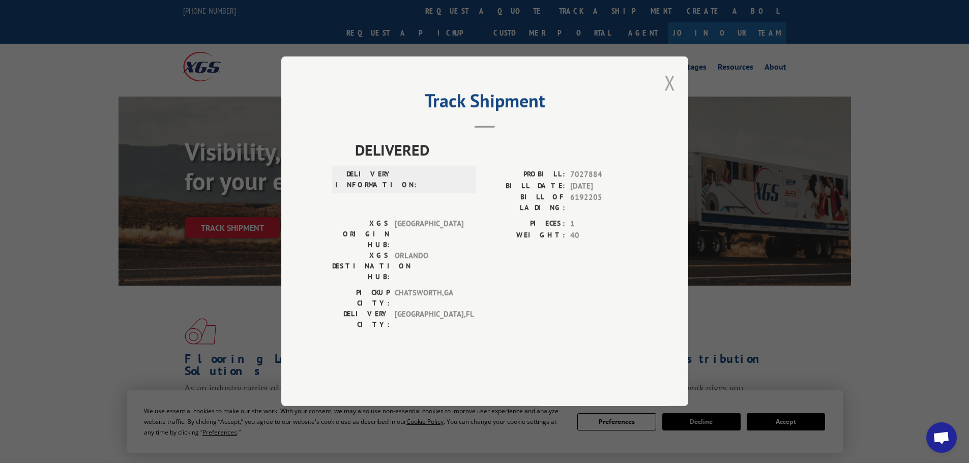  What do you see at coordinates (525, 175) in the screenshot?
I see `label: PROBILL:` at bounding box center [525, 175].